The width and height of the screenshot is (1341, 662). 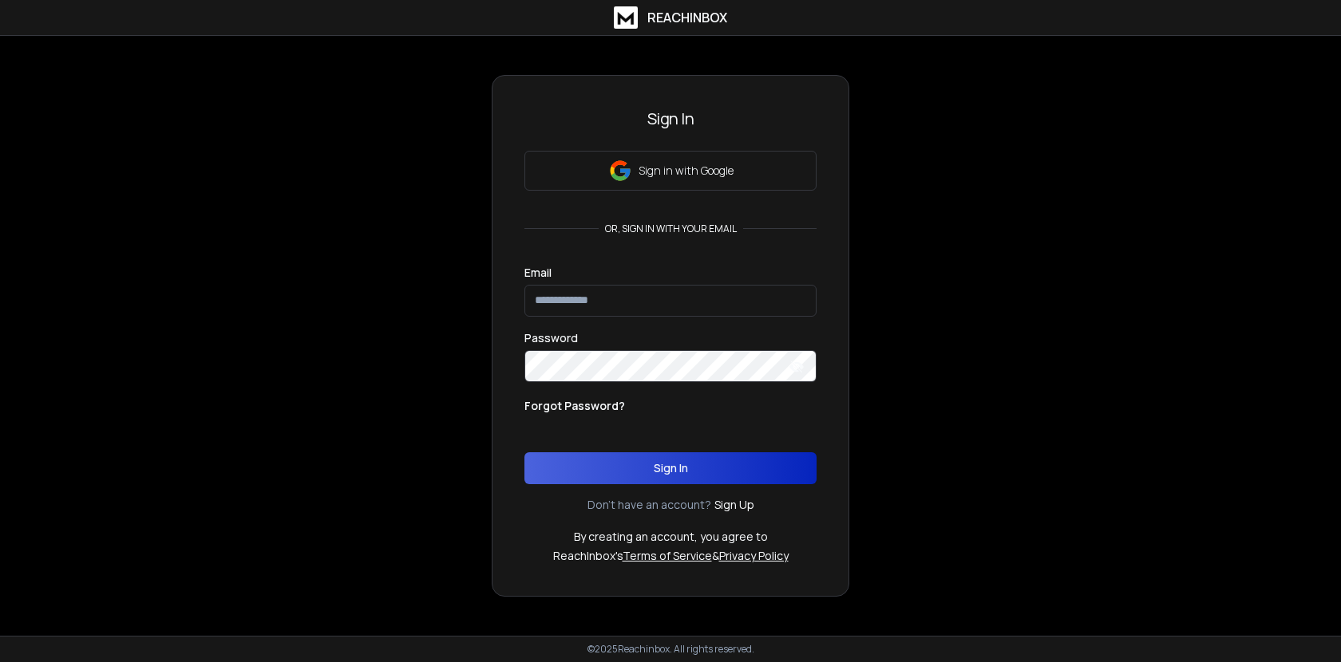 What do you see at coordinates (670, 537) in the screenshot?
I see `p: By creating an account, you agree to` at bounding box center [670, 537].